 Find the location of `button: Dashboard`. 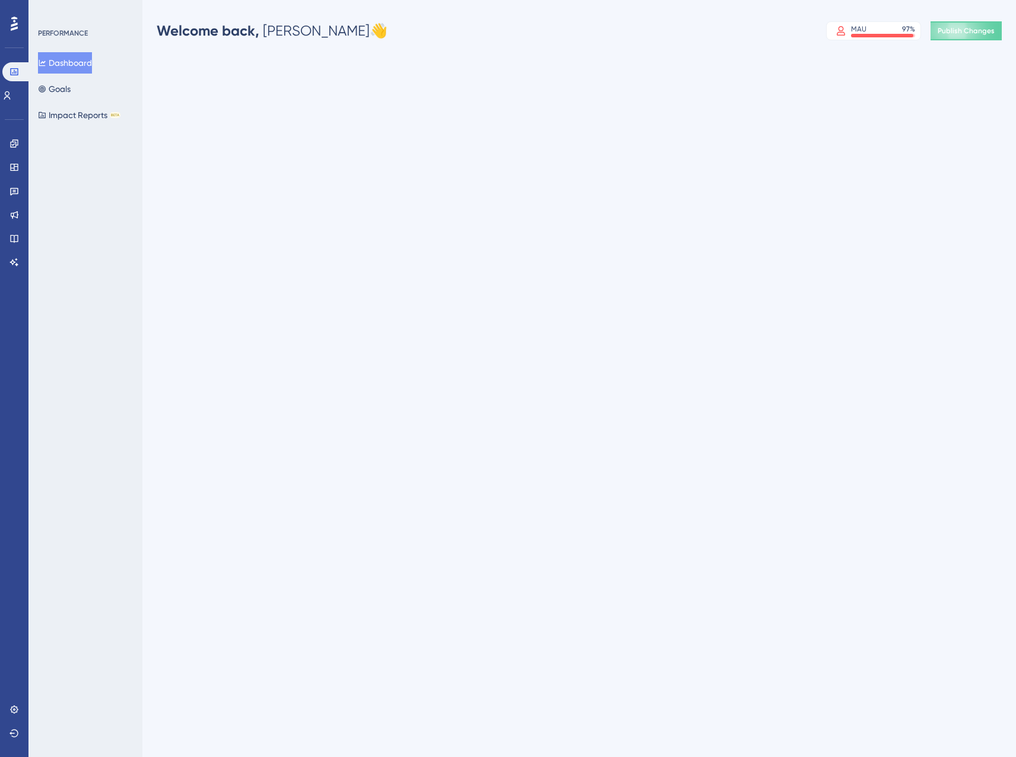

button: Dashboard is located at coordinates (65, 63).